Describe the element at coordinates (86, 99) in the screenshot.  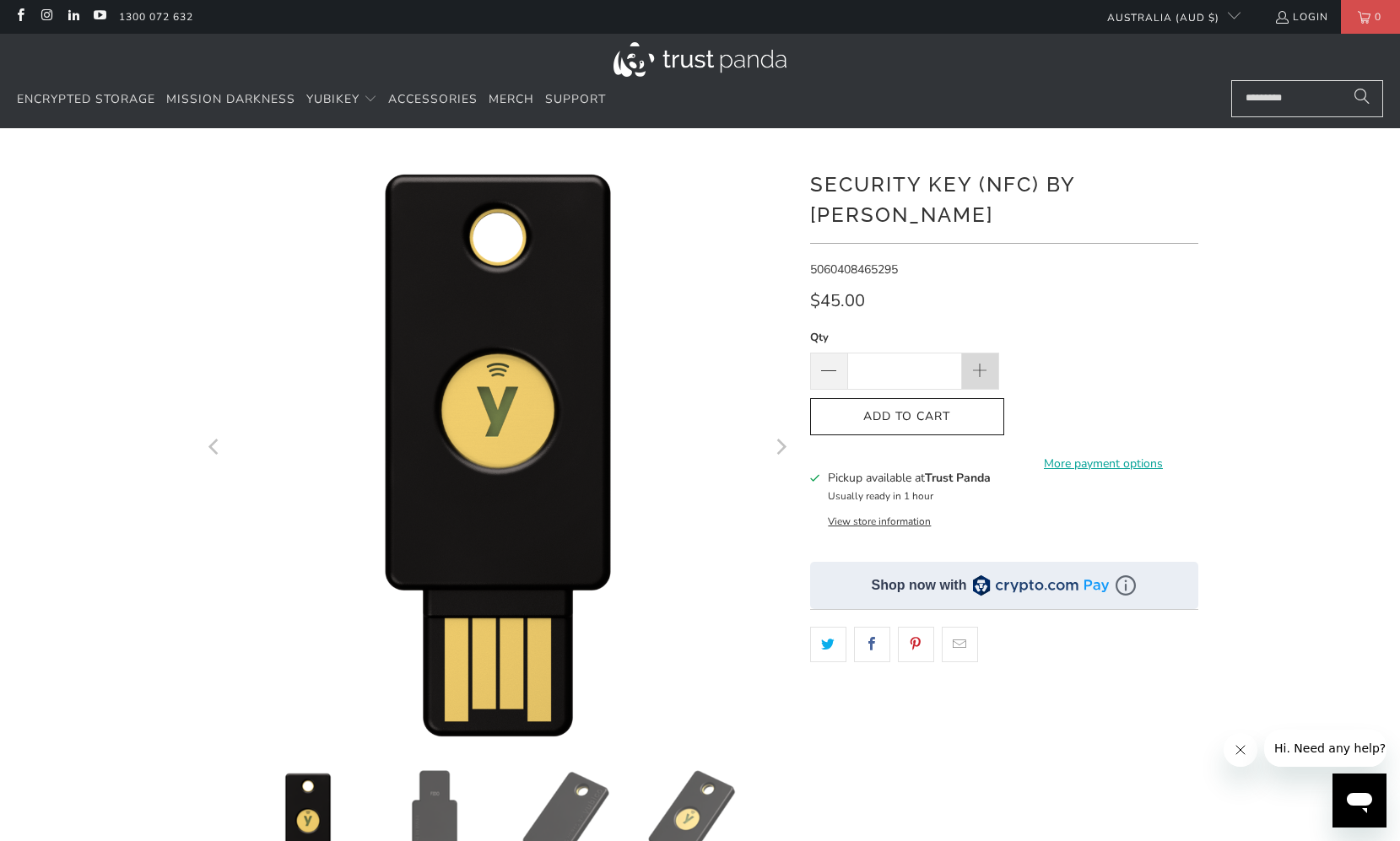
I see `a: Encrypted Storage` at that location.